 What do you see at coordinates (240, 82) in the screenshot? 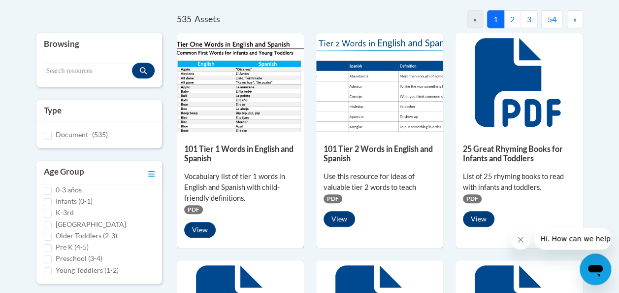
I see `img: d35314be-4b7e-462d-8f95-b17e3d3bb747.pdf` at bounding box center [240, 82].